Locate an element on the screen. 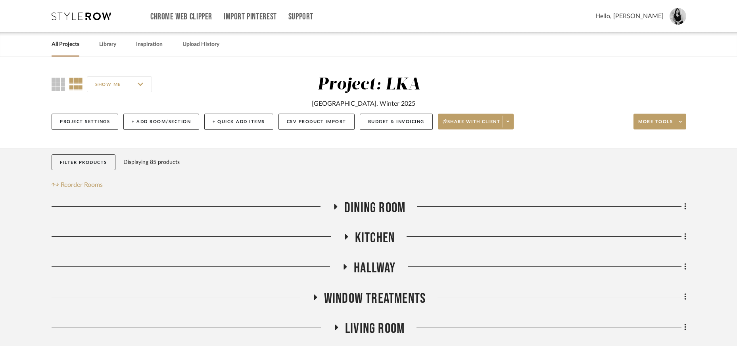 This screenshot has height=346, width=737. span: Window Treatments is located at coordinates (375, 299).